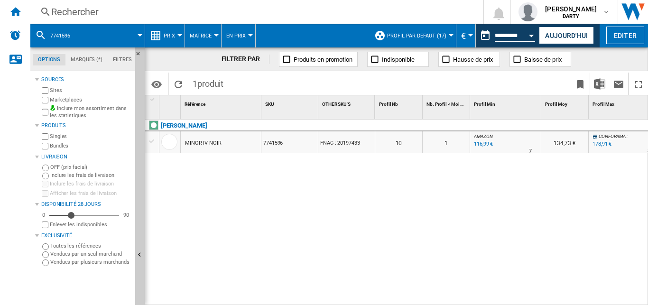 This screenshot has width=648, height=305. Describe the element at coordinates (484, 104) in the screenshot. I see `span: Profil Min` at that location.